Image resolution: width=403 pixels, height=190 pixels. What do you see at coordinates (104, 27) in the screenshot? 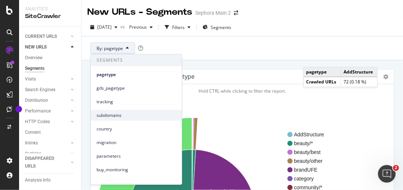
I see `span: 2025 Sep. 18th` at bounding box center [104, 27].